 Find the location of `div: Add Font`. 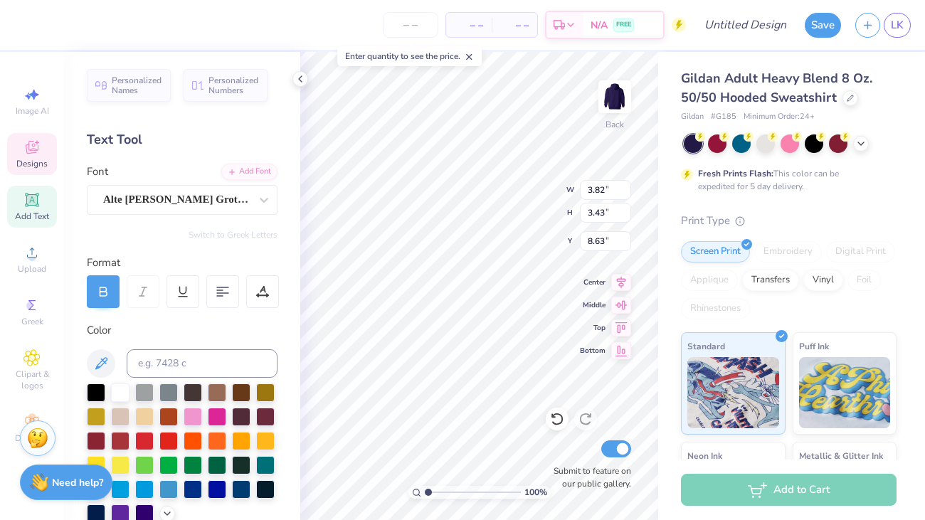

div: Add Font is located at coordinates (249, 171).